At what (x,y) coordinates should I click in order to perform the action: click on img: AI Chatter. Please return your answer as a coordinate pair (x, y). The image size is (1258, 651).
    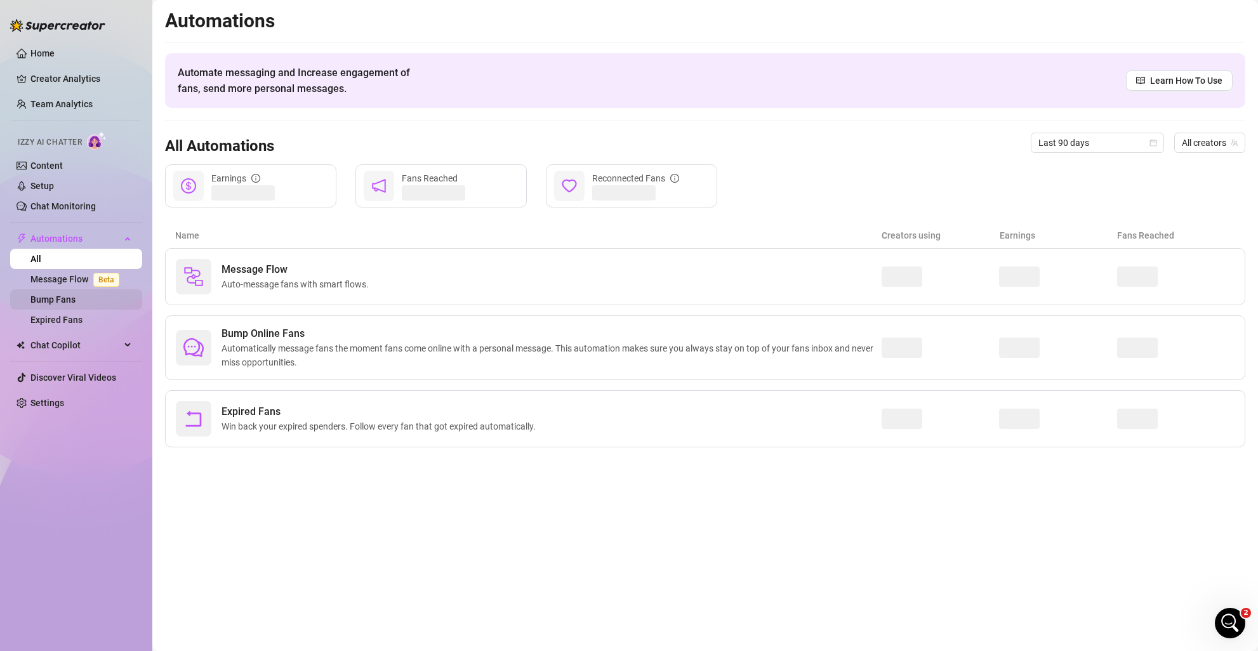
    Looking at the image, I should click on (96, 140).